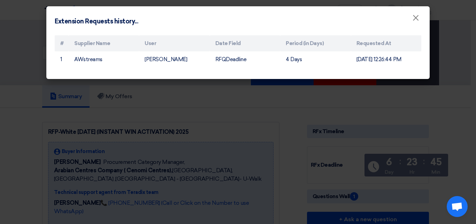 The height and width of the screenshot is (224, 476). What do you see at coordinates (62, 59) in the screenshot?
I see `td: 1` at bounding box center [62, 59].